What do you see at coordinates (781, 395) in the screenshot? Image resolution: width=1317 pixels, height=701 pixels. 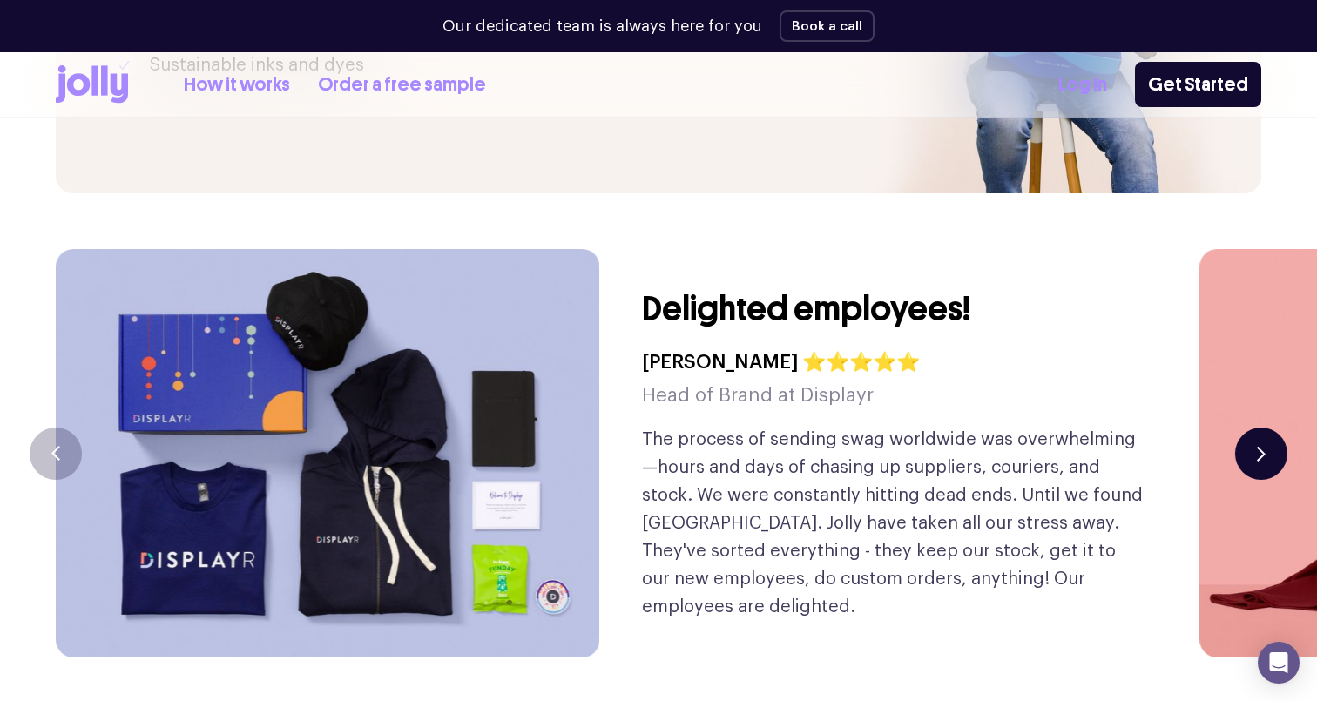 I see `h5: Head of Brand at Displayr` at bounding box center [781, 395].